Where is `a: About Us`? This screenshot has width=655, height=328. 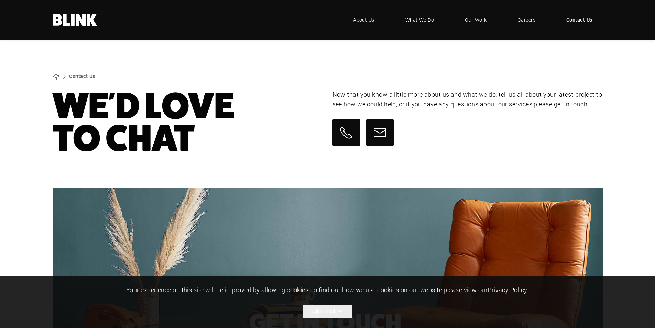 a: About Us is located at coordinates (364, 20).